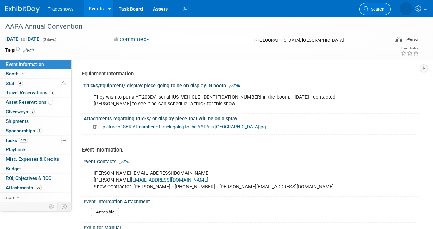 The width and height of the screenshot is (433, 229). What do you see at coordinates (375, 9) in the screenshot?
I see `a: Search` at bounding box center [375, 9].